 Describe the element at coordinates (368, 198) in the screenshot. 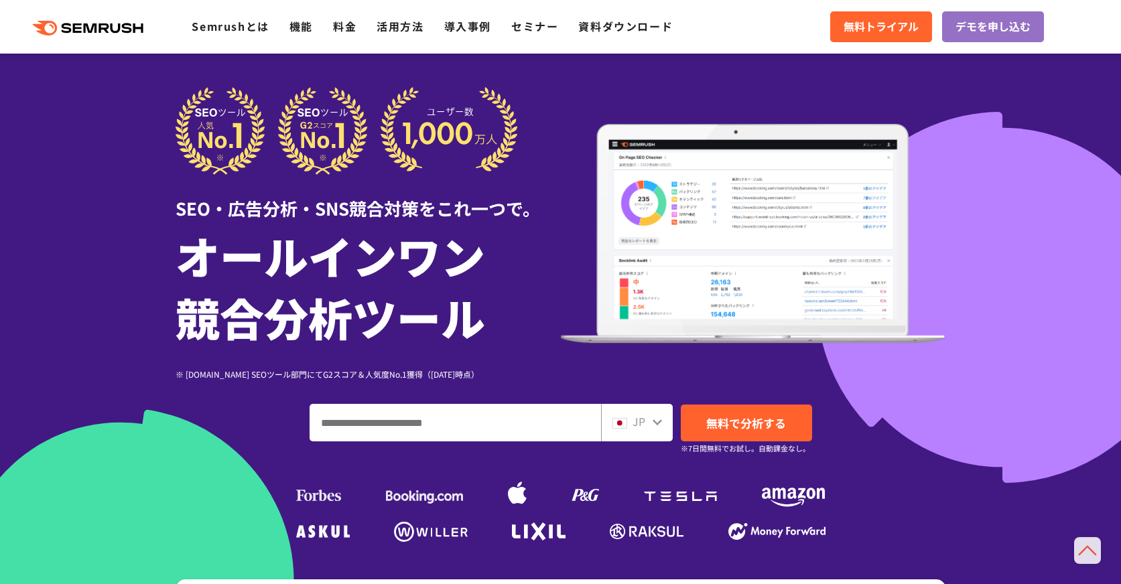

I see `div: SEO・広告分析・SNS競合対策をこれ一つで。` at that location.